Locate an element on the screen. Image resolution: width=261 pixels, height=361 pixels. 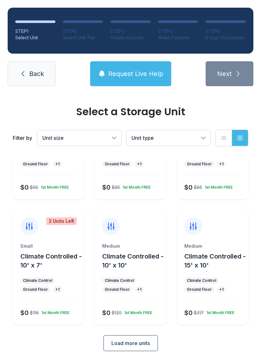
button: Climate Controlled - 10' x 7' is located at coordinates (51, 261).